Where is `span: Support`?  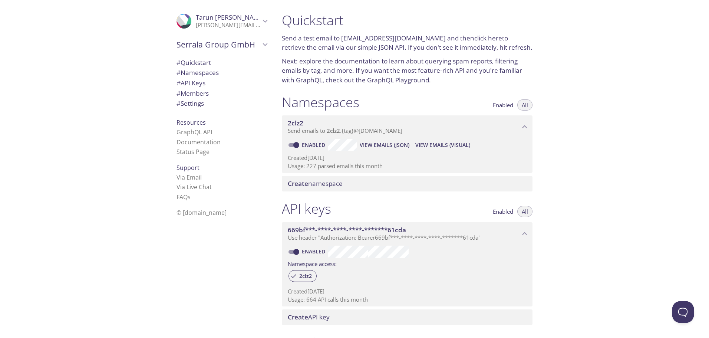 span: Support is located at coordinates (188, 168).